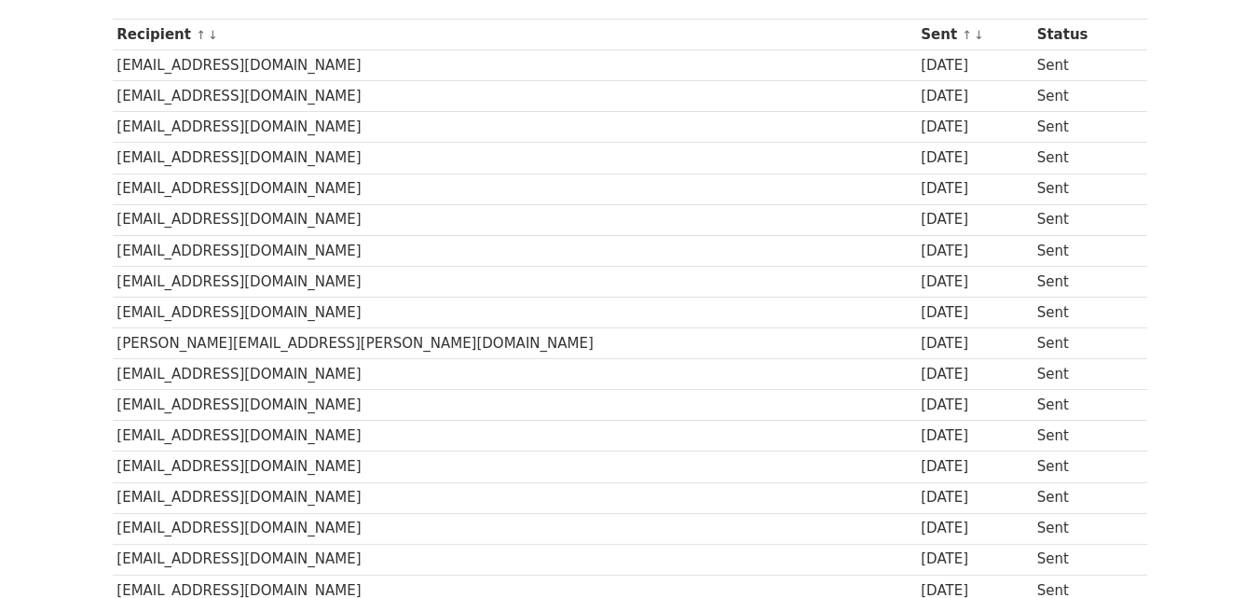 The height and width of the screenshot is (598, 1259). I want to click on div: Chat Widget, so click(1213, 553).